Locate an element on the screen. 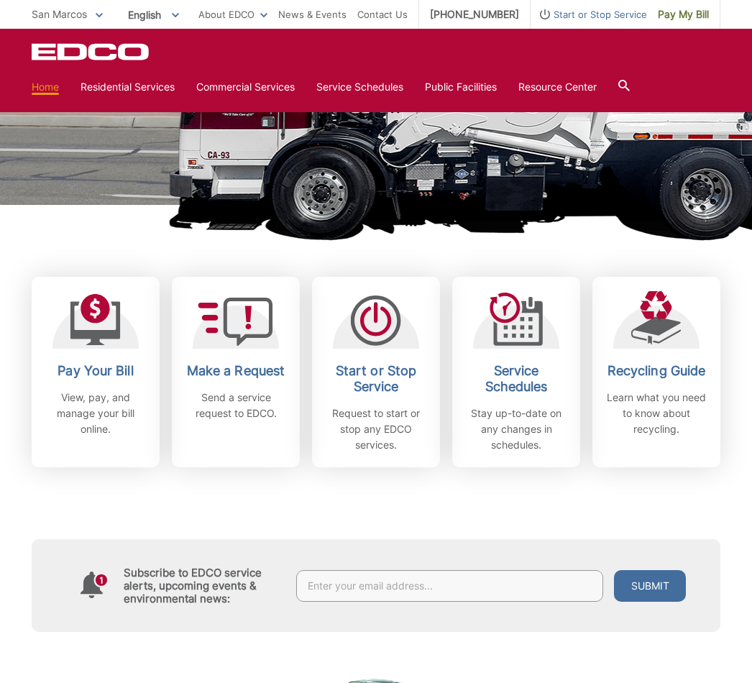  a: Recycling Guide Learn what you need to know about recycling. is located at coordinates (657, 372).